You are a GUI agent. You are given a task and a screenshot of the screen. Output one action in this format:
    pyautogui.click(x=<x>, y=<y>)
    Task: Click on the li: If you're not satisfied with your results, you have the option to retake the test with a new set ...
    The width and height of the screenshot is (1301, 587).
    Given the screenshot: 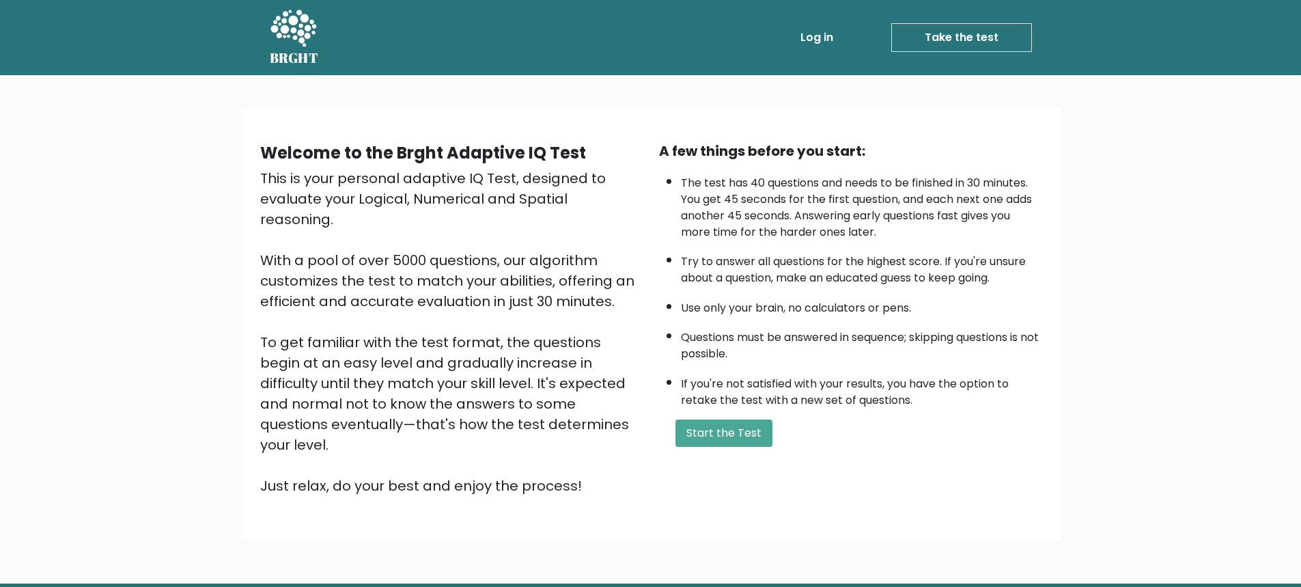 What is the action you would take?
    pyautogui.click(x=861, y=389)
    